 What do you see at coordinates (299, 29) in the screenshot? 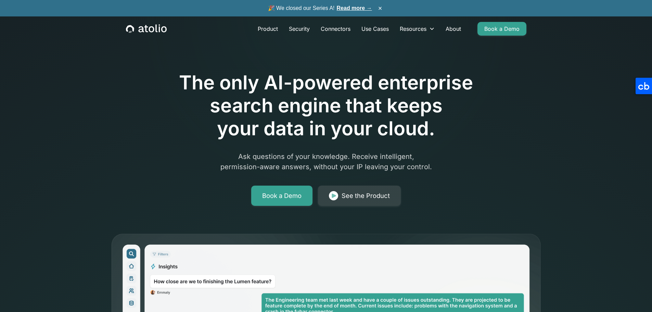
I see `a: Security` at bounding box center [299, 29].